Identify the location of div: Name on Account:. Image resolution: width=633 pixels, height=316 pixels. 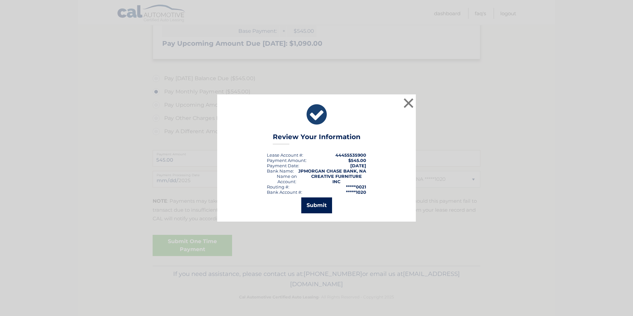
(287, 179).